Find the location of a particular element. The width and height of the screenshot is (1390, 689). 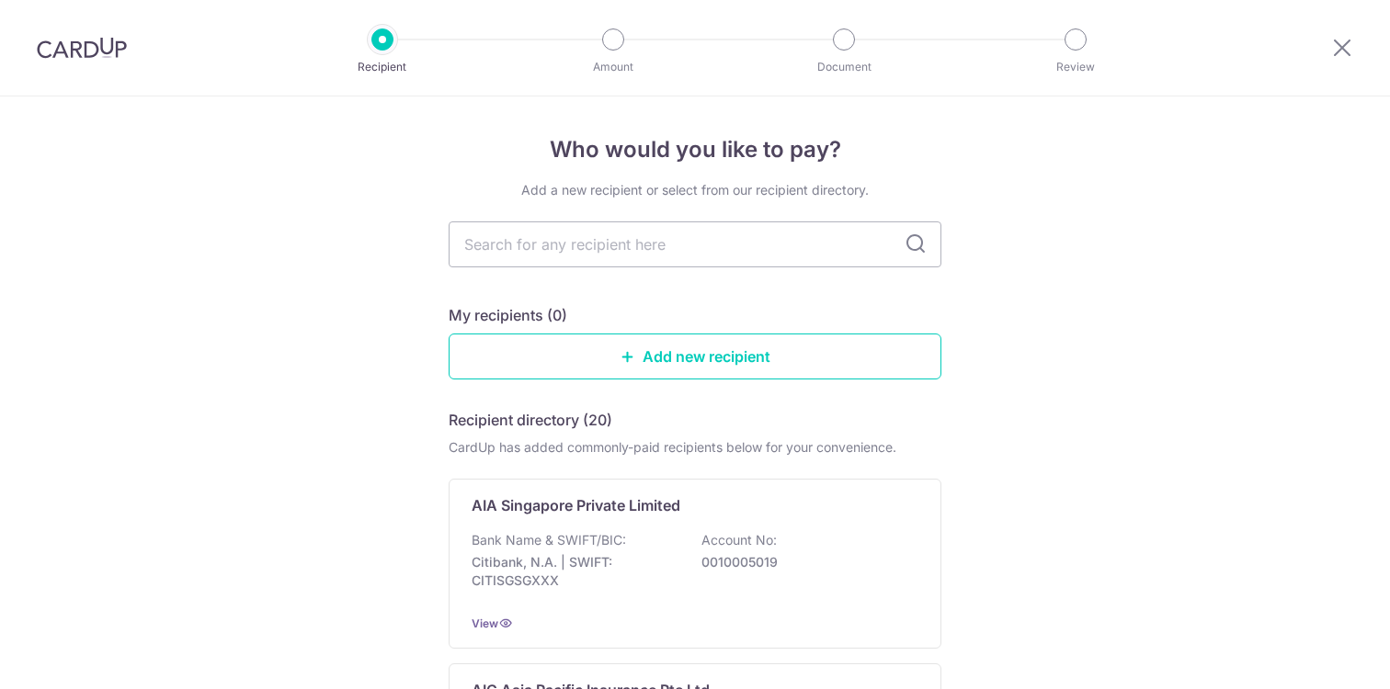

div: CardUp has added commonly-paid recipients below for your convenience. is located at coordinates (695, 448).